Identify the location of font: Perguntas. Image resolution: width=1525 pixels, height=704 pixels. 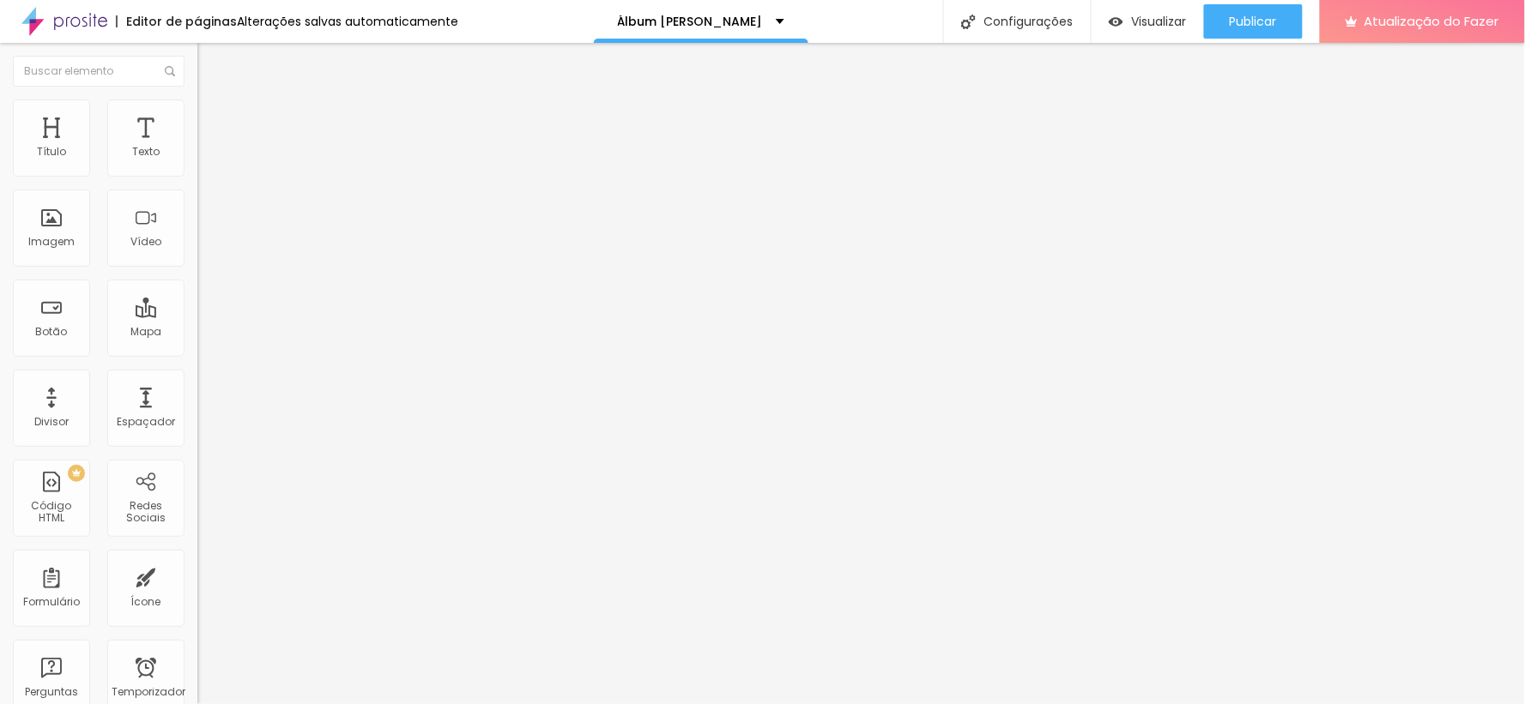
(51, 692).